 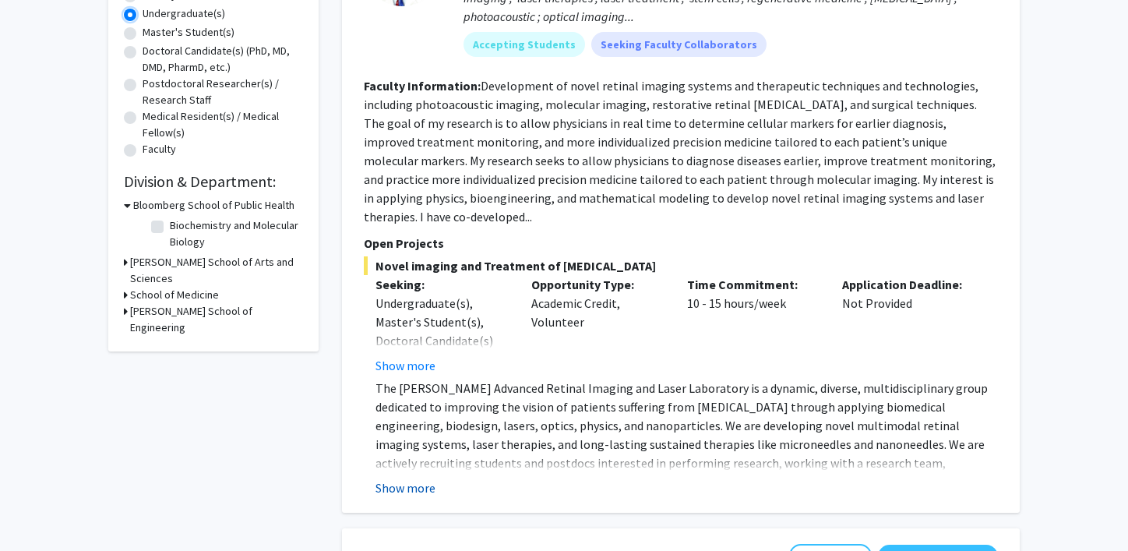 What do you see at coordinates (908, 325) in the screenshot?
I see `div: Not Provided` at bounding box center [908, 325].